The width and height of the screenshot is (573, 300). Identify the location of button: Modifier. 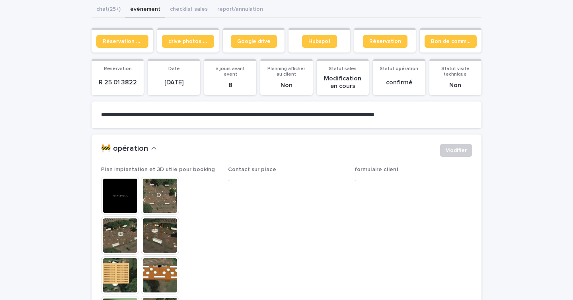
(456, 150).